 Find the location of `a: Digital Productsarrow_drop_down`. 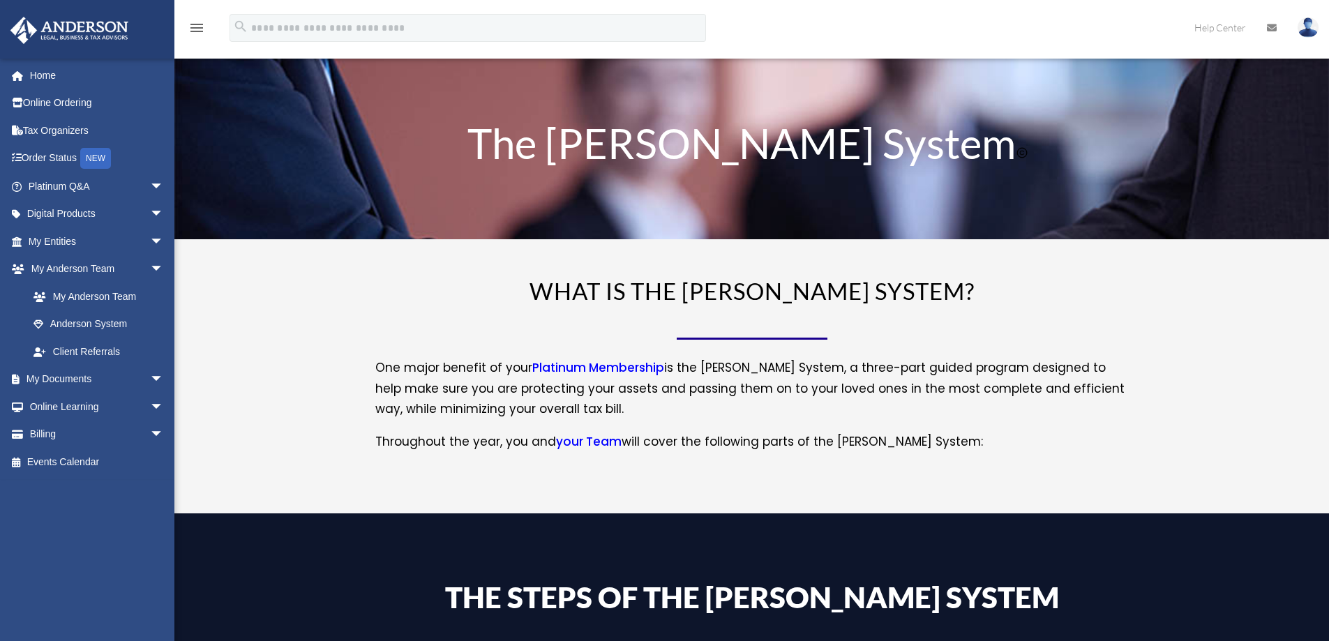

a: Digital Productsarrow_drop_down is located at coordinates (97, 214).